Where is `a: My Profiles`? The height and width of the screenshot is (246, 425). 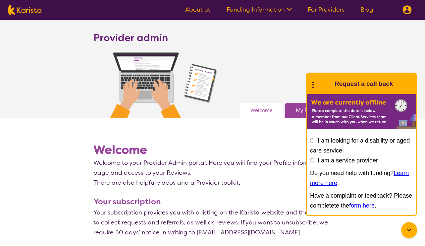 a: My Profiles is located at coordinates (308, 110).